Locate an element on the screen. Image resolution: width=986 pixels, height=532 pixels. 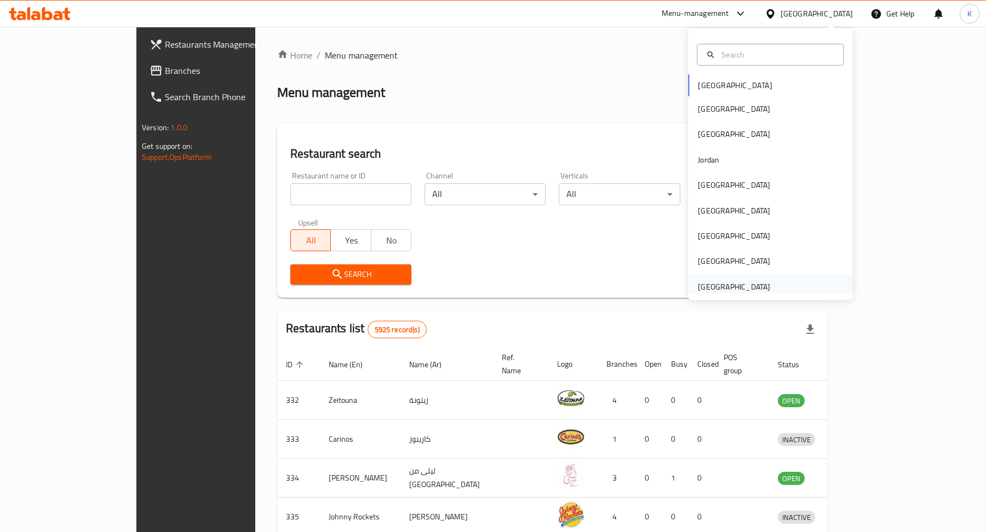
div: Jordan is located at coordinates (708, 160).